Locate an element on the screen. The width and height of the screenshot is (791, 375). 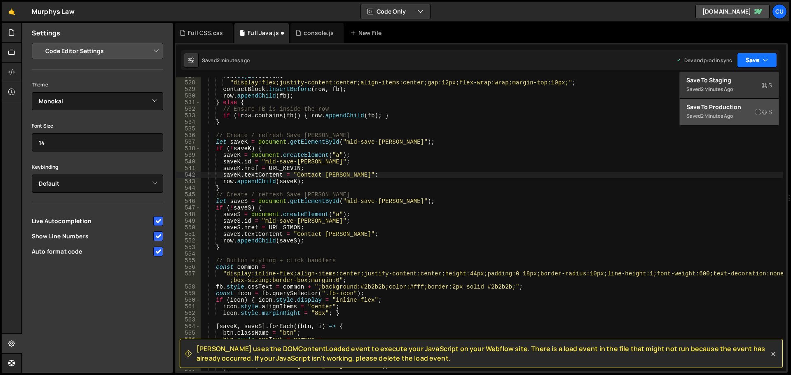
div: 546 is located at coordinates (188, 202).